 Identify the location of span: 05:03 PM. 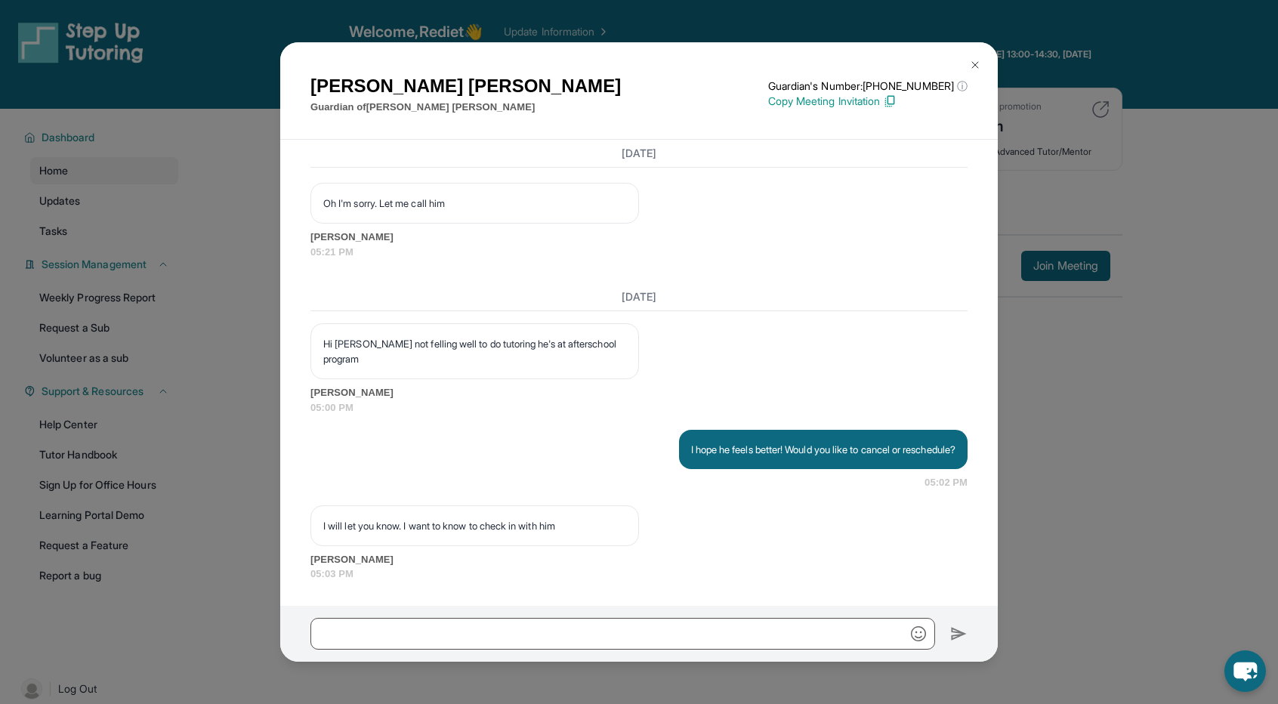
(639, 574).